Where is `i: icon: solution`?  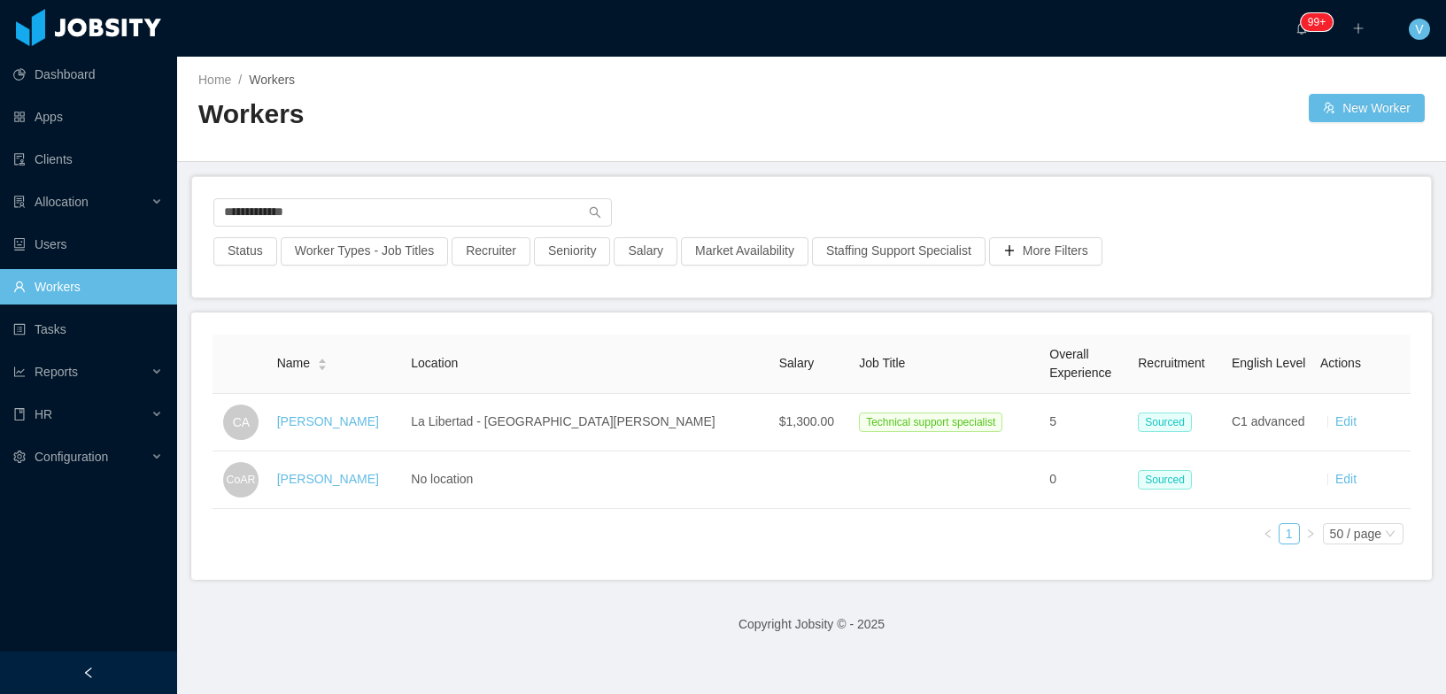
i: icon: solution is located at coordinates (19, 202).